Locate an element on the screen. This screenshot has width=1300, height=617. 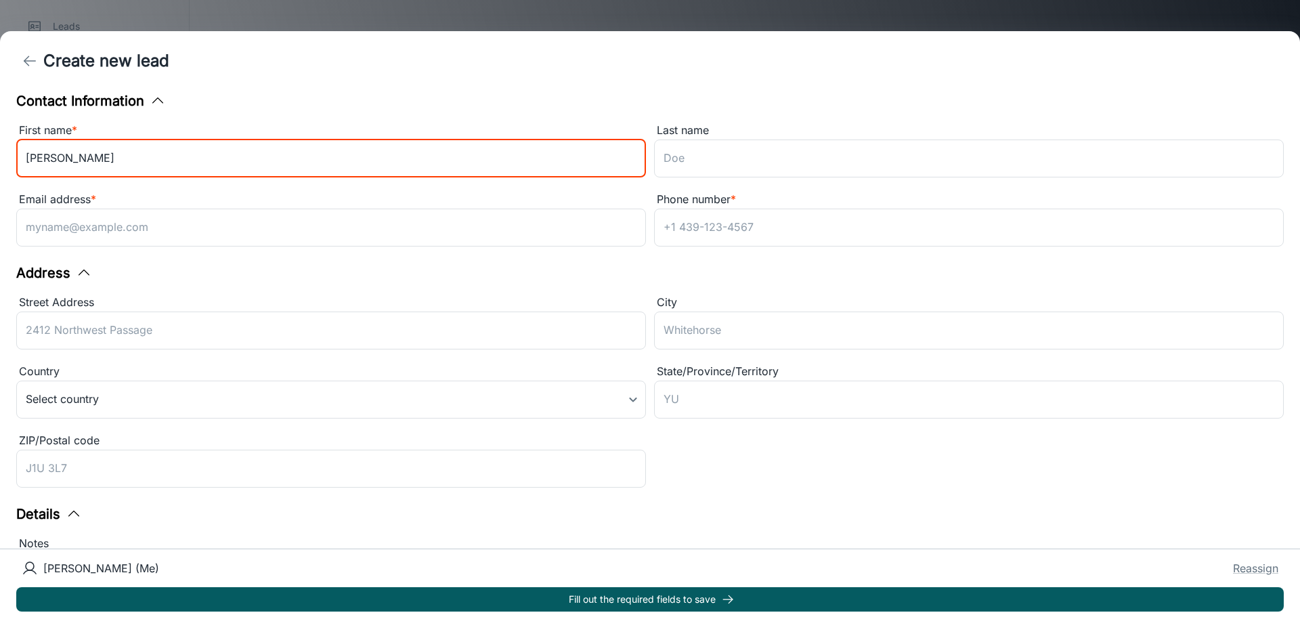
div: First name is located at coordinates (331, 131).